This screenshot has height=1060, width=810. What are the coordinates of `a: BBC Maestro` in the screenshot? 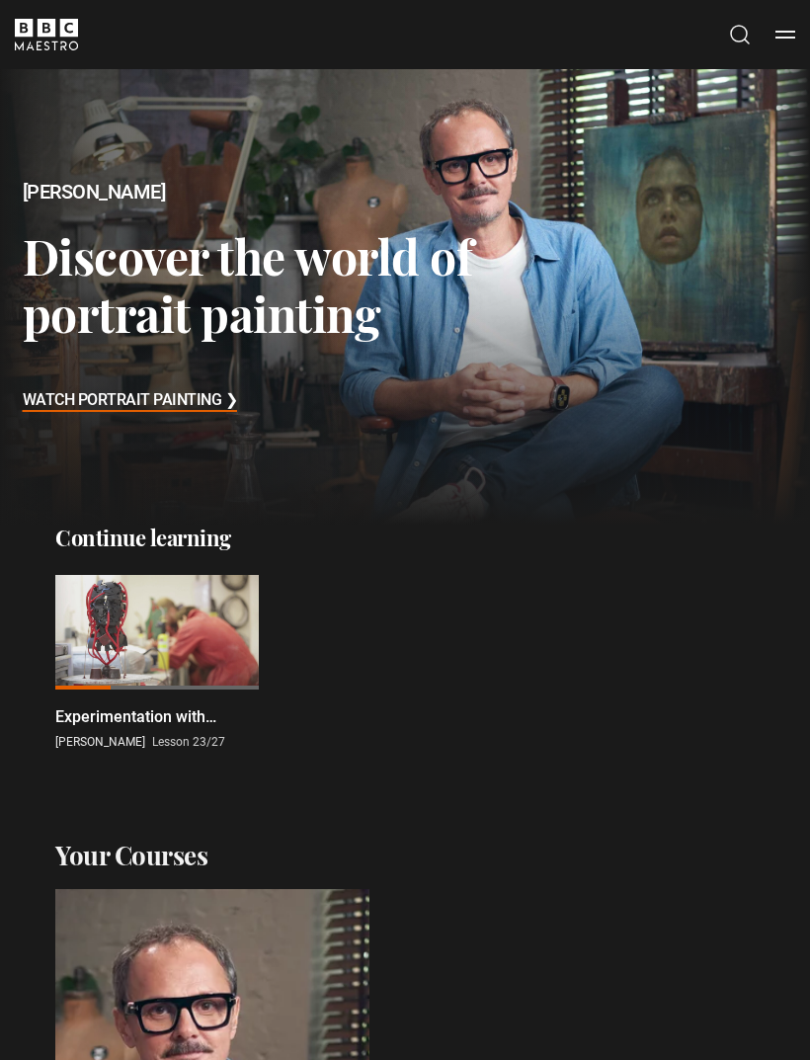 It's located at (46, 35).